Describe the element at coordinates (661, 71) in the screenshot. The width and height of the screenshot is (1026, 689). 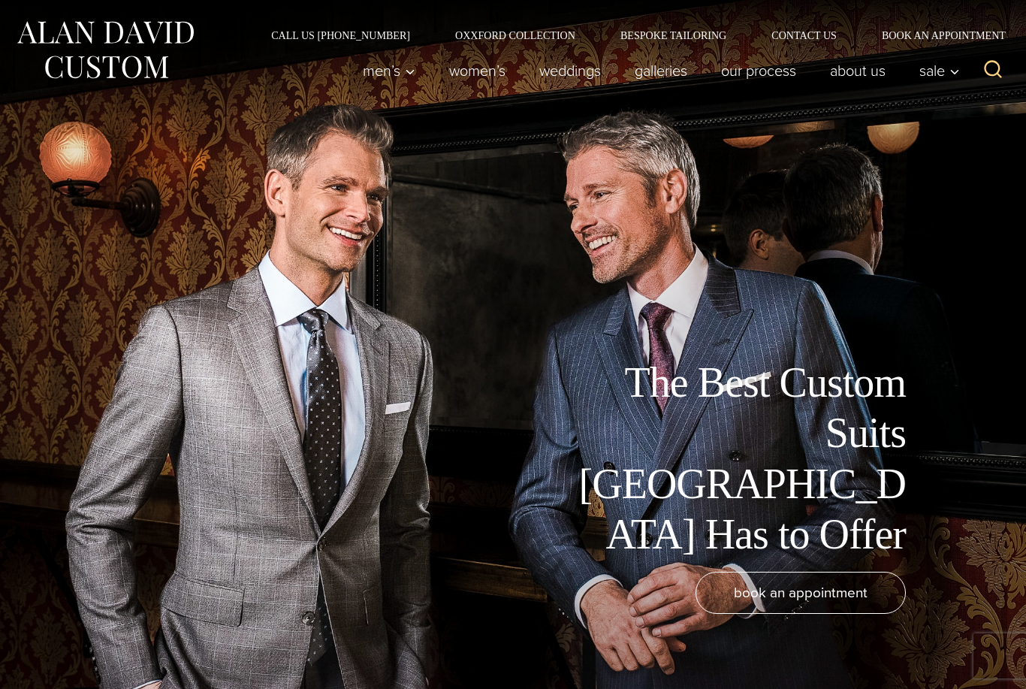
I see `a: Galleries` at that location.